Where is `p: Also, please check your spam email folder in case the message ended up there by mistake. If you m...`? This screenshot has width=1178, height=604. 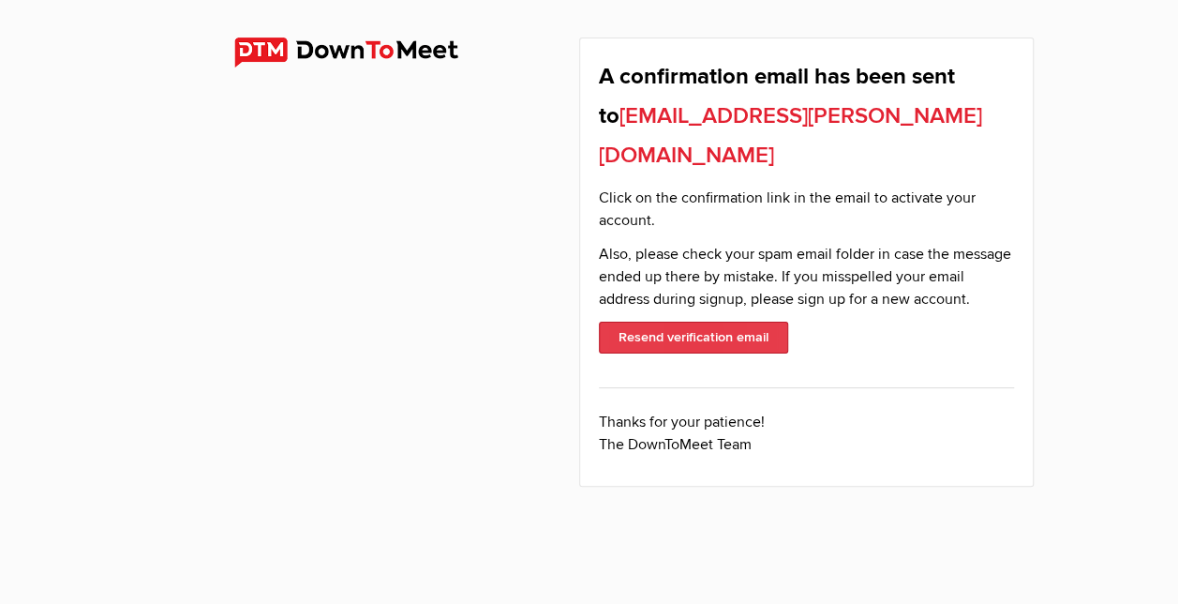 p: Also, please check your spam email folder in case the message ended up there by mistake. If you m... is located at coordinates (806, 282).